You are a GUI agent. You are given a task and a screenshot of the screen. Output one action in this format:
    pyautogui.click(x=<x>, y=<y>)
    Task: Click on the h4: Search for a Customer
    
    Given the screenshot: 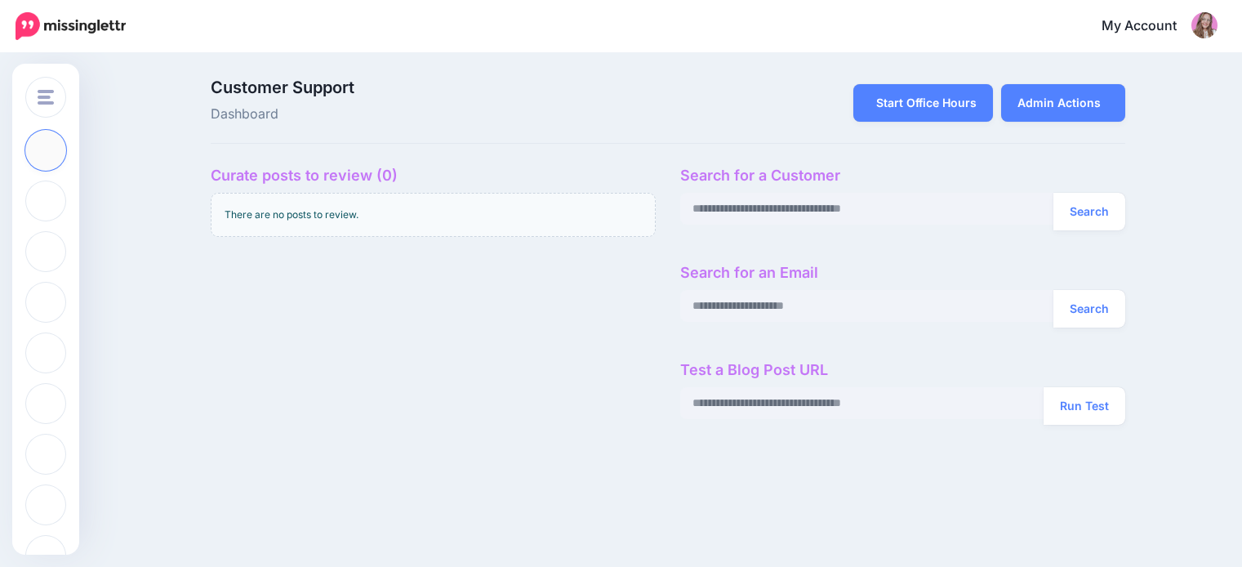 What is the action you would take?
    pyautogui.click(x=902, y=176)
    